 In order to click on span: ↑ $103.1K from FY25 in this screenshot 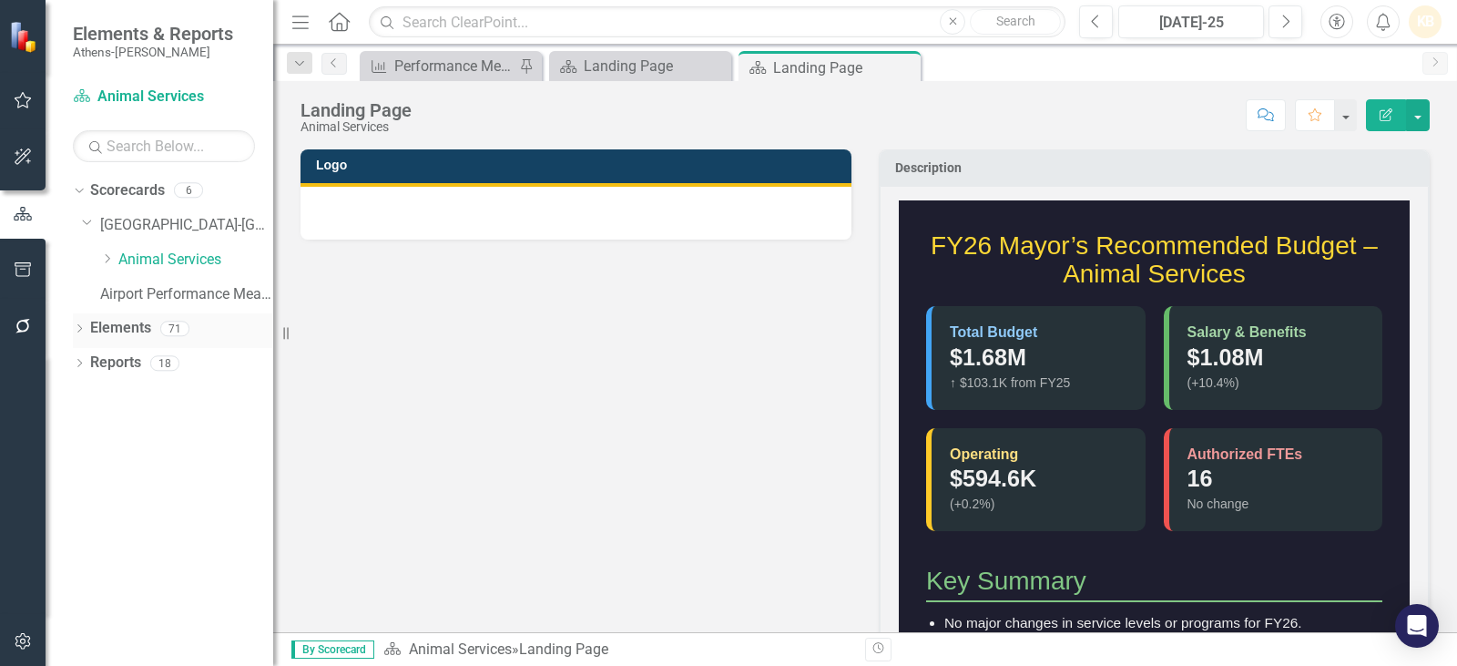, I will do `click(1010, 383)`.